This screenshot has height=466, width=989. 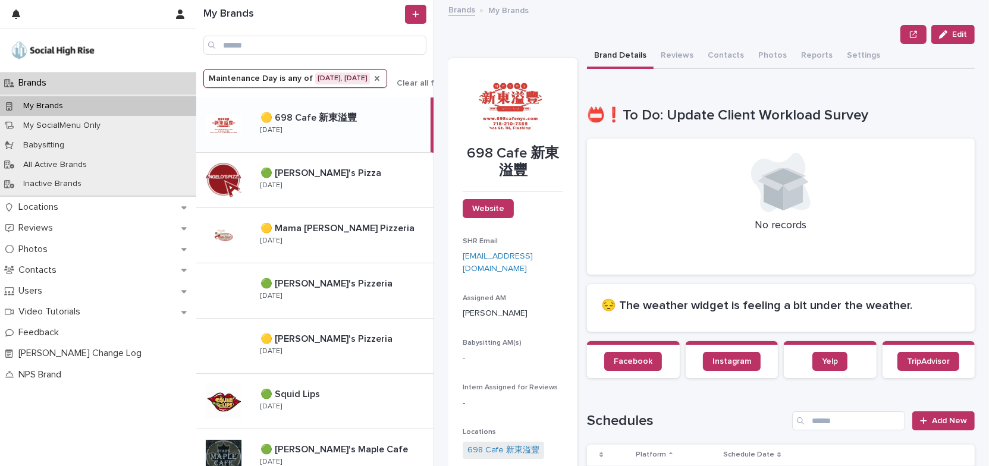 I want to click on h1: 📛❗To Do: Update Client Workload Survey, so click(x=781, y=115).